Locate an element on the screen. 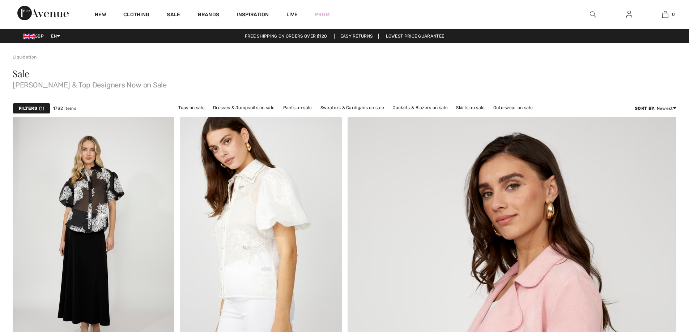 This screenshot has width=689, height=332. a: Jackets & Blazers on sale is located at coordinates (420, 108).